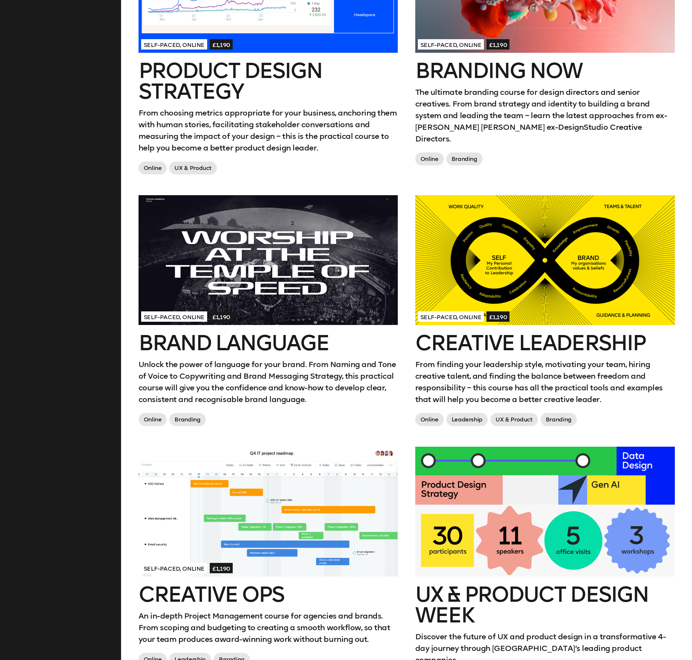  Describe the element at coordinates (545, 343) in the screenshot. I see `h2: Creative Leadership` at that location.